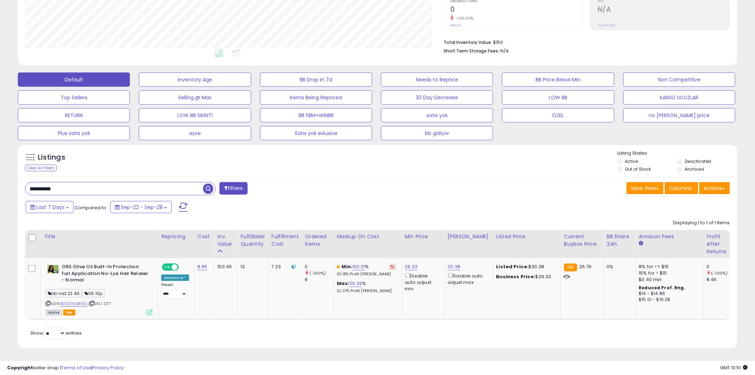  I want to click on button: bb gidiyor, so click(437, 133).